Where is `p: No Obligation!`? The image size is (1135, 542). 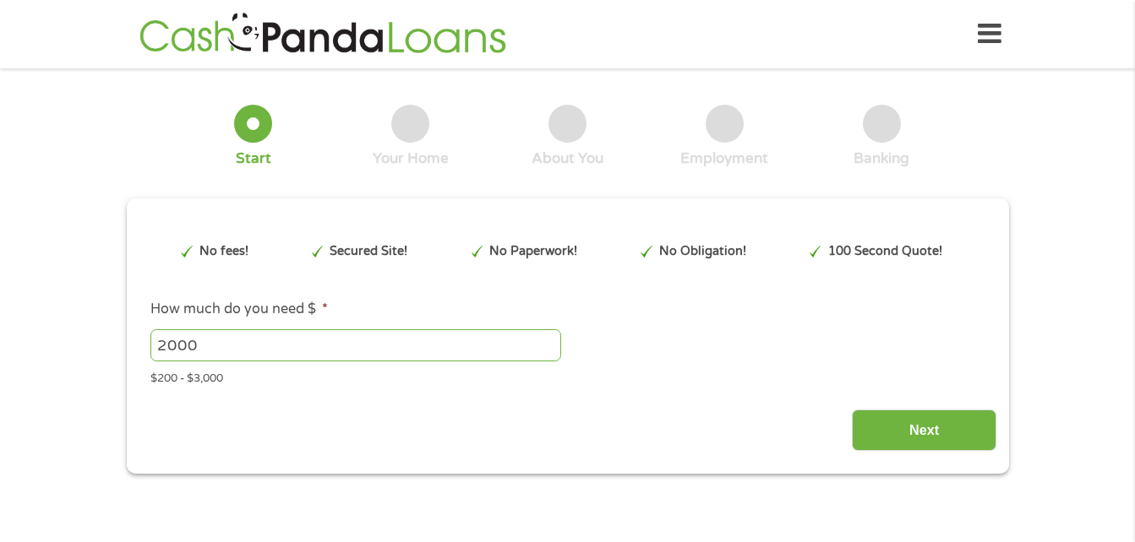 p: No Obligation! is located at coordinates (702, 252).